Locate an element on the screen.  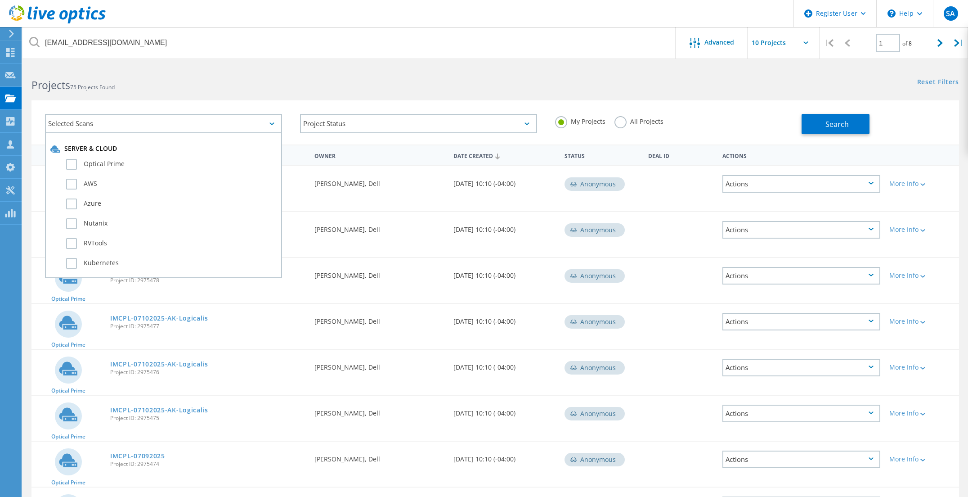
a: IMCPL-07092025 is located at coordinates (138, 456).